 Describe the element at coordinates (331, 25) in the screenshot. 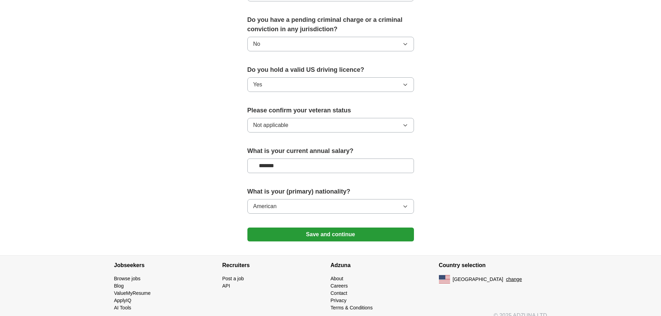

I see `label: Do you have a pending criminal charge or a criminal conviction in any jurisdiction?` at that location.